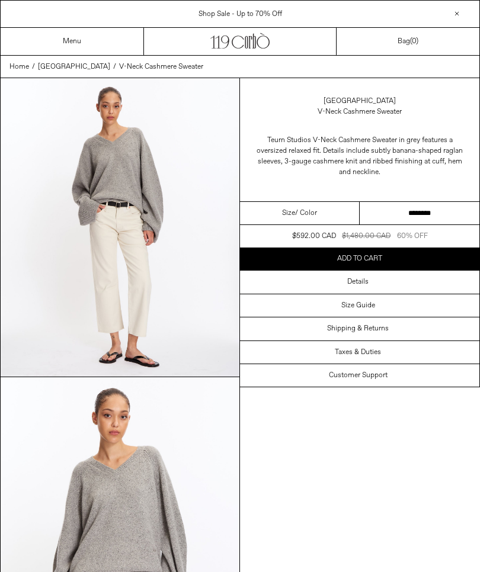  Describe the element at coordinates (359, 259) in the screenshot. I see `span: Add to cart` at that location.